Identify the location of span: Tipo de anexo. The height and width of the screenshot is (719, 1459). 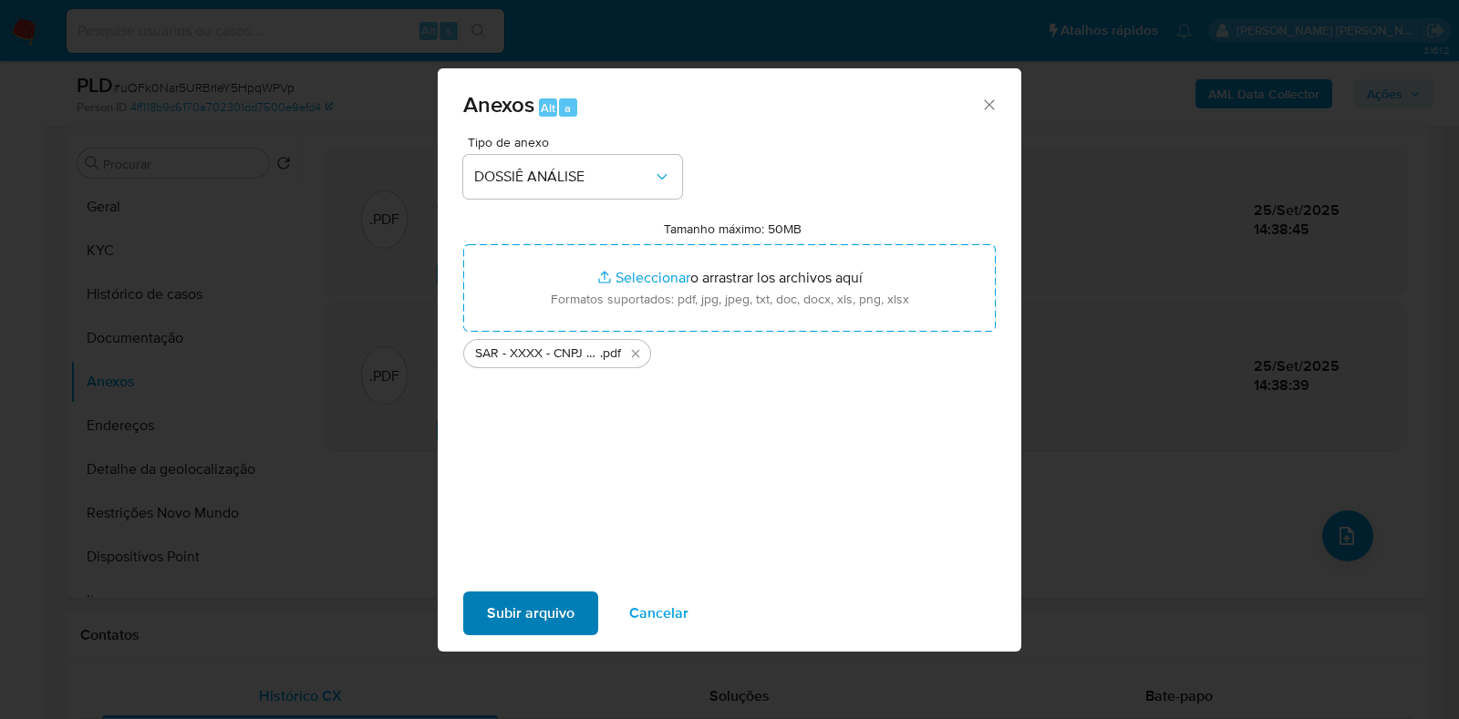
(577, 142).